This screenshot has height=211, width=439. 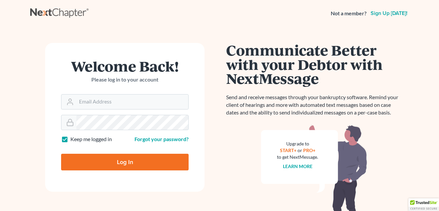 What do you see at coordinates (314, 64) in the screenshot?
I see `h1: Communicate Better with your Debtor with NextMessage` at bounding box center [314, 64].